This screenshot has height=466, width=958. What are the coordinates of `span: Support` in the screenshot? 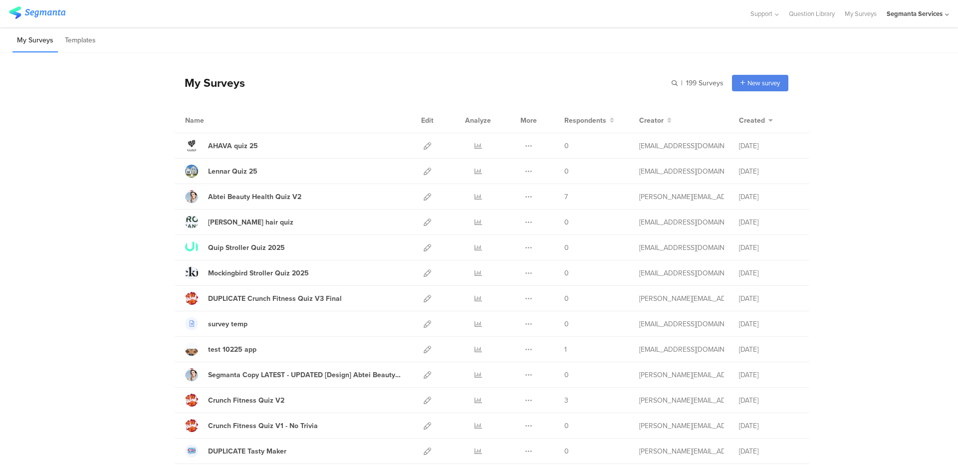 It's located at (761, 13).